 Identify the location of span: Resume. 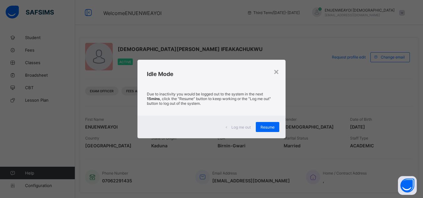
(267, 127).